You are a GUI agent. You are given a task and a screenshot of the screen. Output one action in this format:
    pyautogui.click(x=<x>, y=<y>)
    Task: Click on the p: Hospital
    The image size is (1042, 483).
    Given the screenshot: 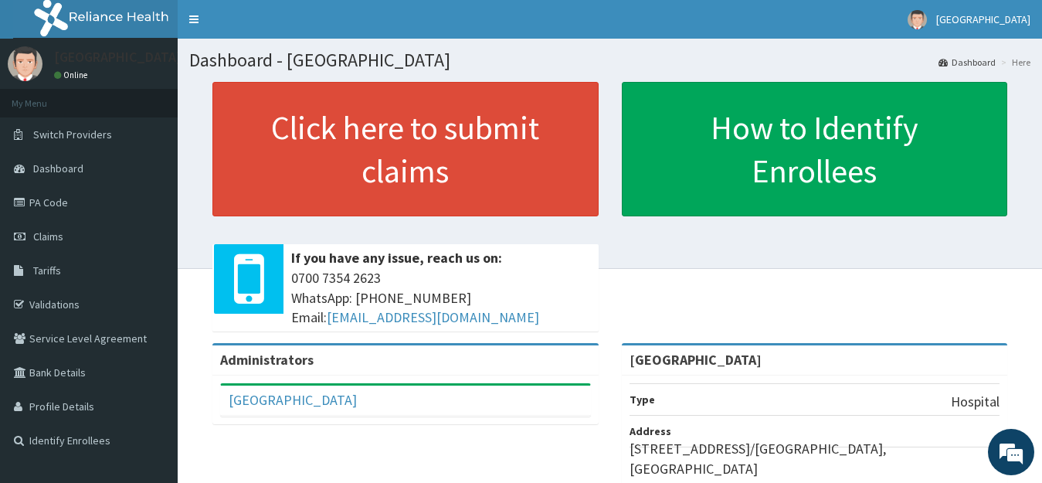 What is the action you would take?
    pyautogui.click(x=975, y=402)
    